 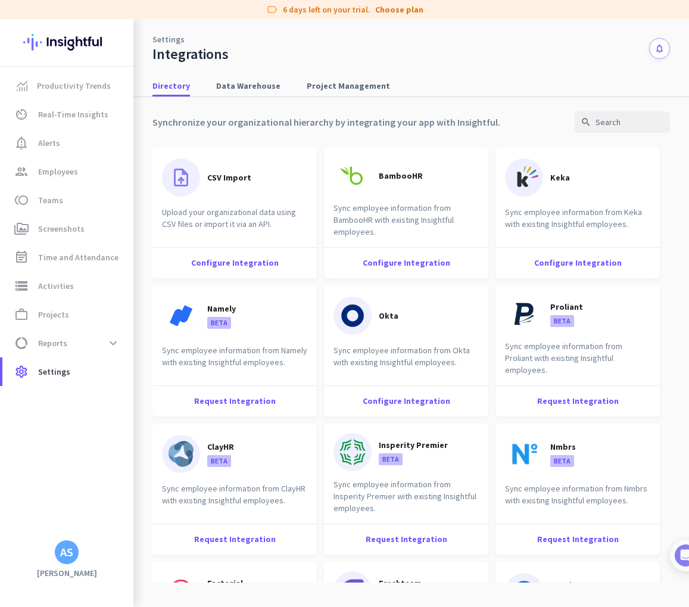 I want to click on p: Factorial, so click(x=225, y=583).